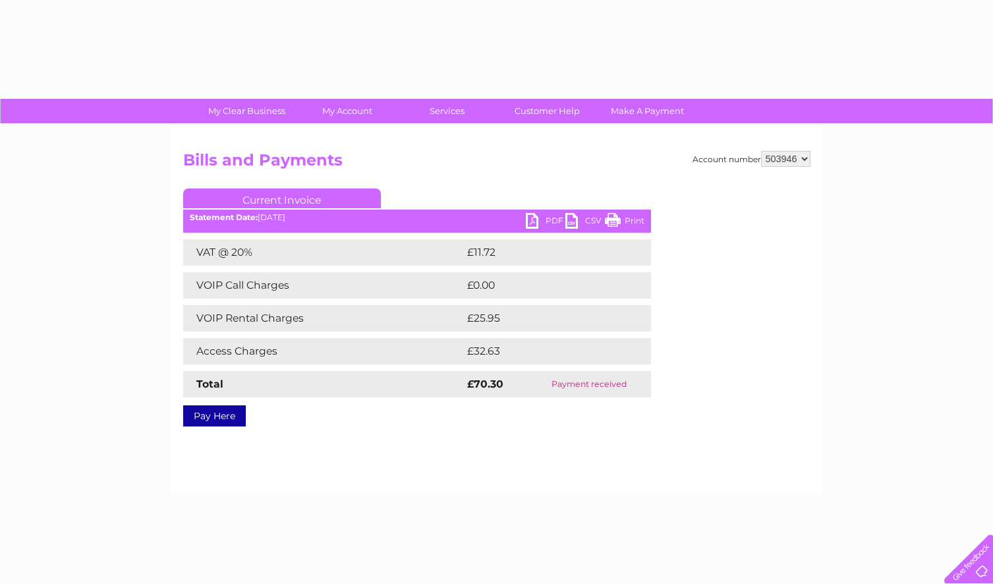  I want to click on a: Customer Help, so click(547, 111).